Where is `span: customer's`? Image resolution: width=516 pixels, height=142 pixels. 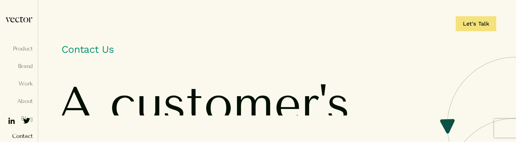 span: customer's is located at coordinates (230, 104).